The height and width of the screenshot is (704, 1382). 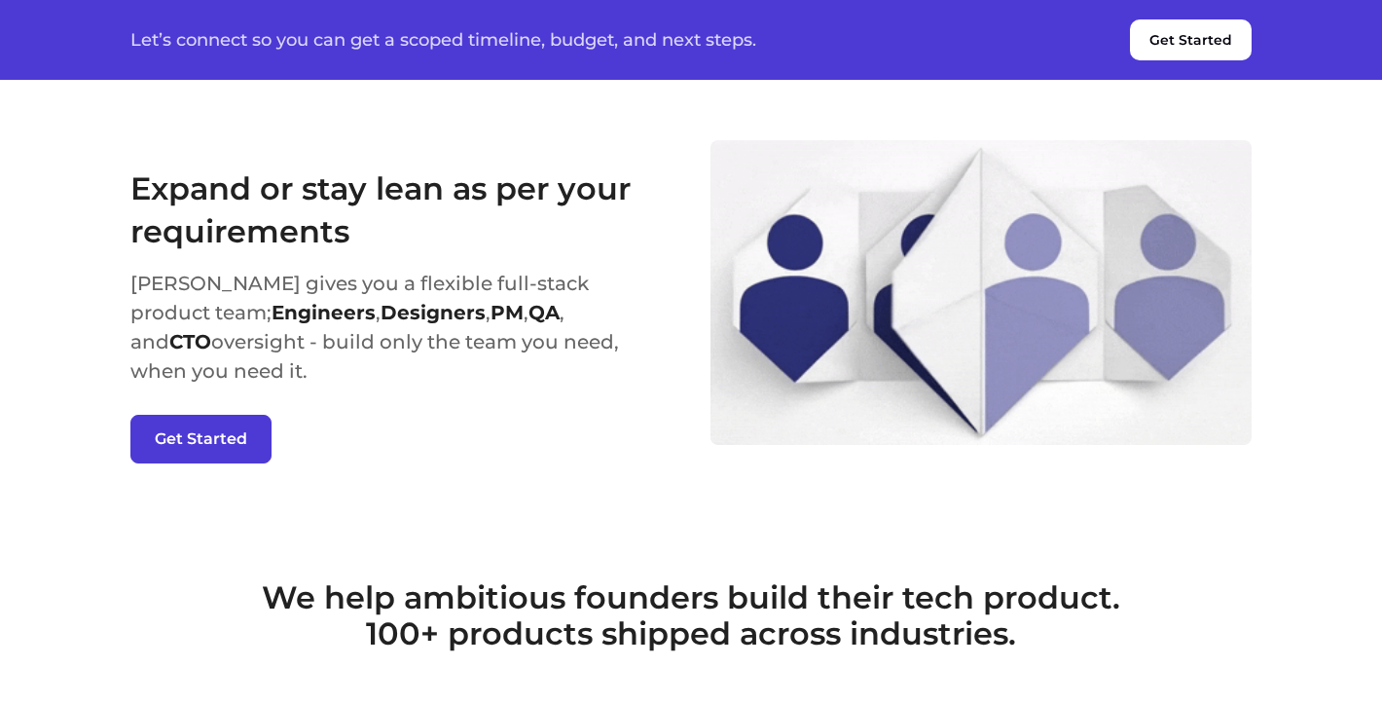 What do you see at coordinates (981, 292) in the screenshot?
I see `img: how it works image` at bounding box center [981, 292].